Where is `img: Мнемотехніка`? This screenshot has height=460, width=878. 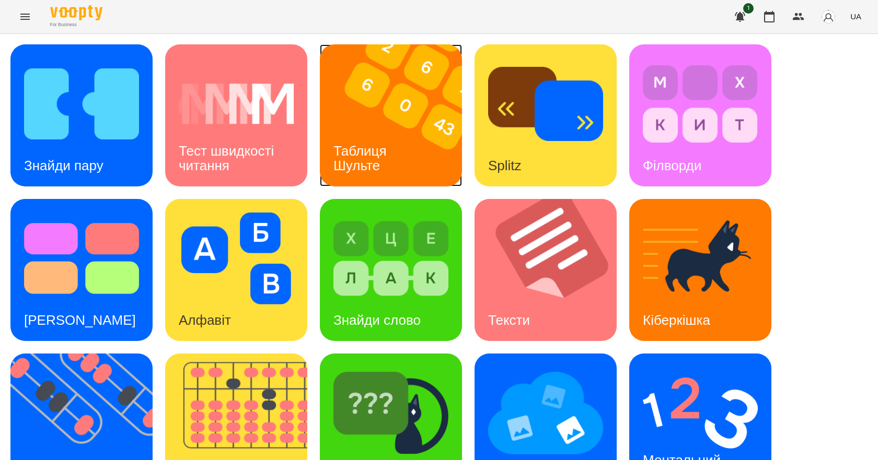 img: Мнемотехніка is located at coordinates (545, 413).